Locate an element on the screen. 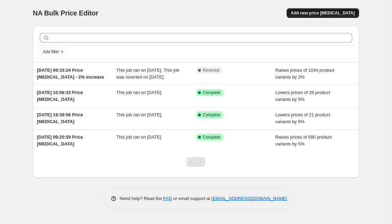 The height and width of the screenshot is (224, 392). button: Add filter is located at coordinates (54, 52).